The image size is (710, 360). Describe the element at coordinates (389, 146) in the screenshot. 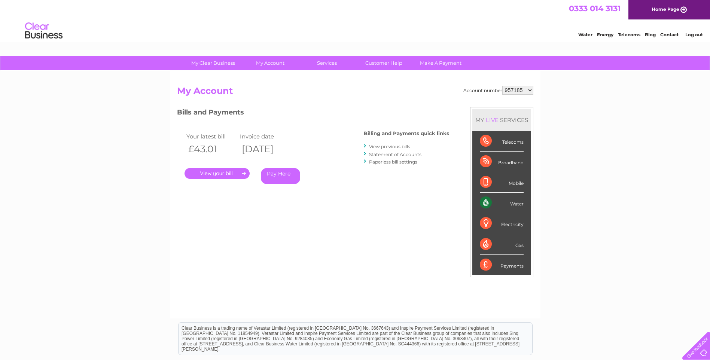

I see `a: View previous bills` at that location.